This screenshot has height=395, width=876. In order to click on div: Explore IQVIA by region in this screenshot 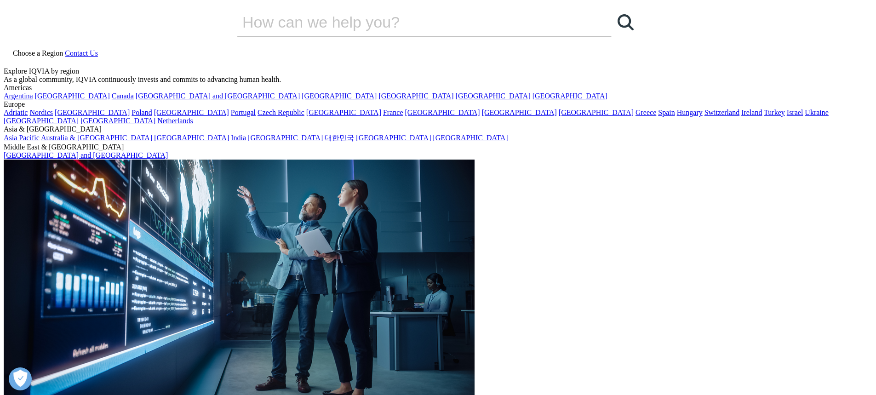, I will do `click(438, 71)`.